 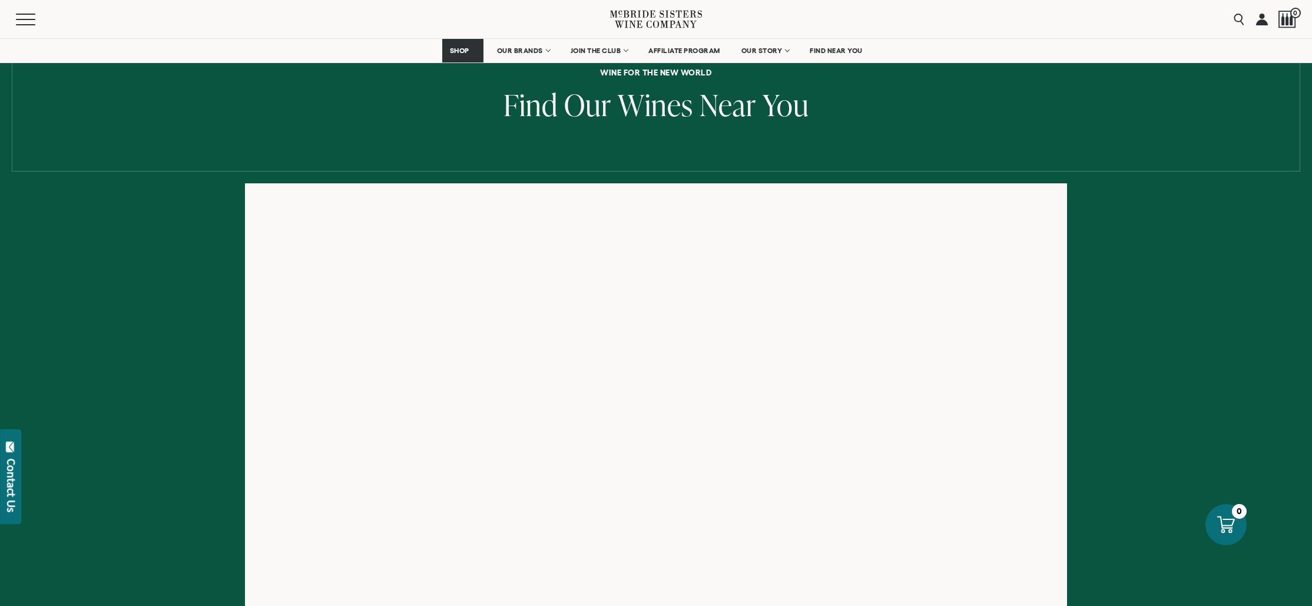 I want to click on span: You, so click(x=786, y=104).